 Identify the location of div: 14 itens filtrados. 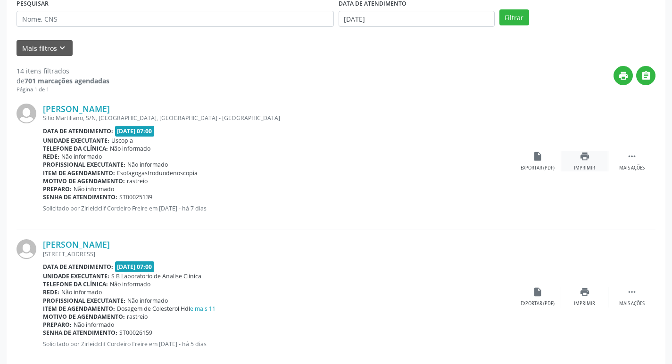
(63, 71).